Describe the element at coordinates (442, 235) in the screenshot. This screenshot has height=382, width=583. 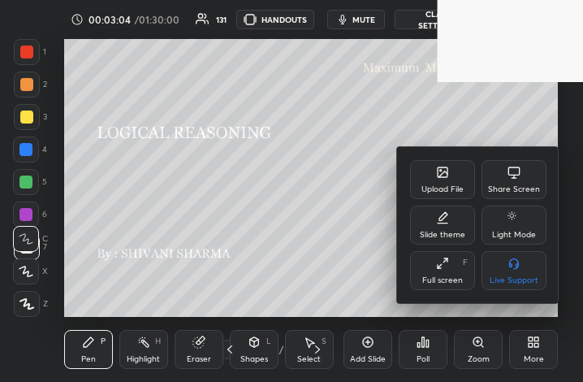
I see `div: Slide theme` at that location.